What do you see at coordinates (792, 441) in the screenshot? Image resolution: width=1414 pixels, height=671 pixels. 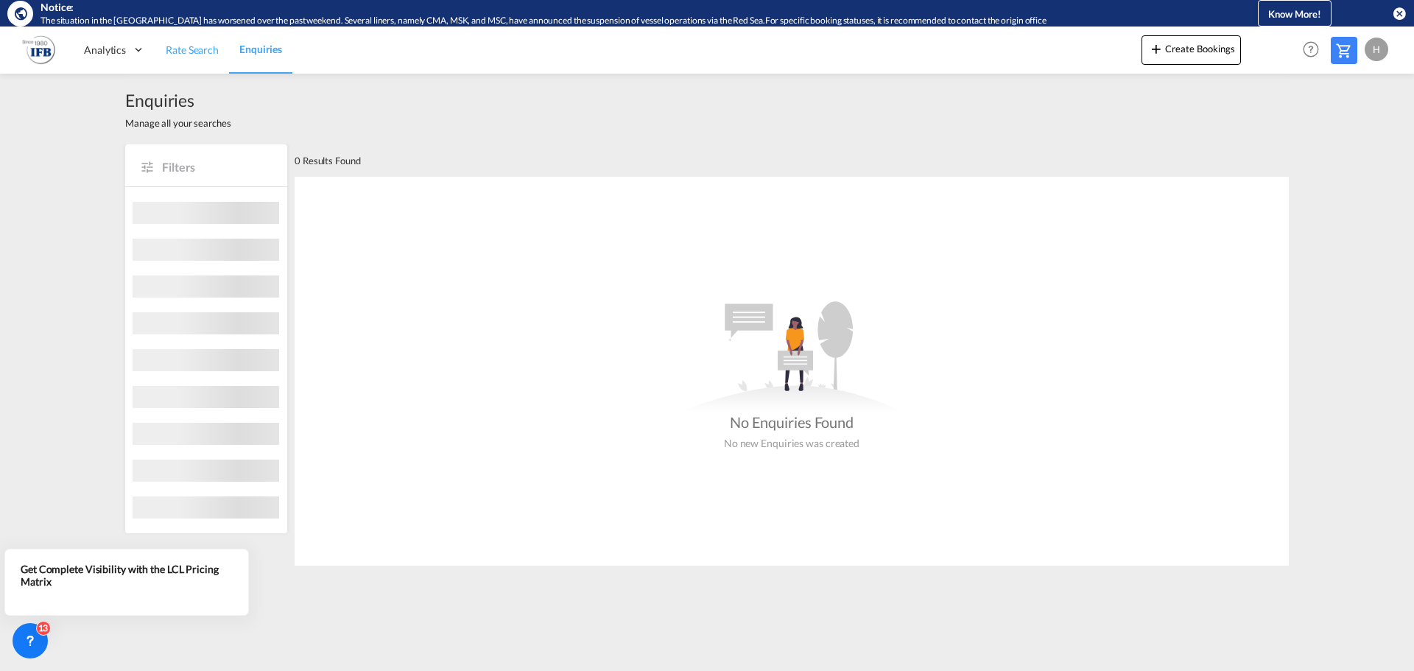 I see `div: No new Enquiries was created` at bounding box center [792, 441].